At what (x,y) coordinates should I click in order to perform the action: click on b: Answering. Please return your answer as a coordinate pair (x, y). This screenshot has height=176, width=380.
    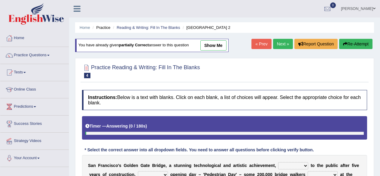
    Looking at the image, I should click on (117, 126).